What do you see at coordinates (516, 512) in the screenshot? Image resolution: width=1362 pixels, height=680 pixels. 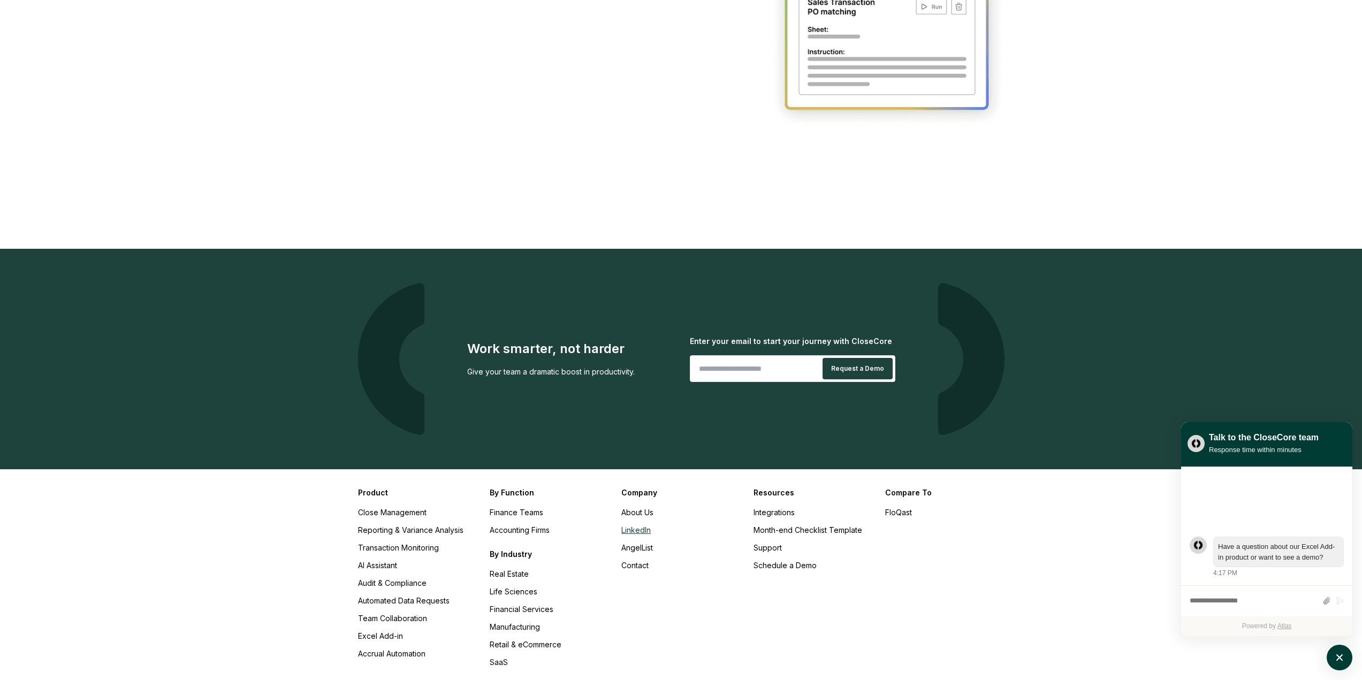 I see `a: Finance Teams` at bounding box center [516, 512].